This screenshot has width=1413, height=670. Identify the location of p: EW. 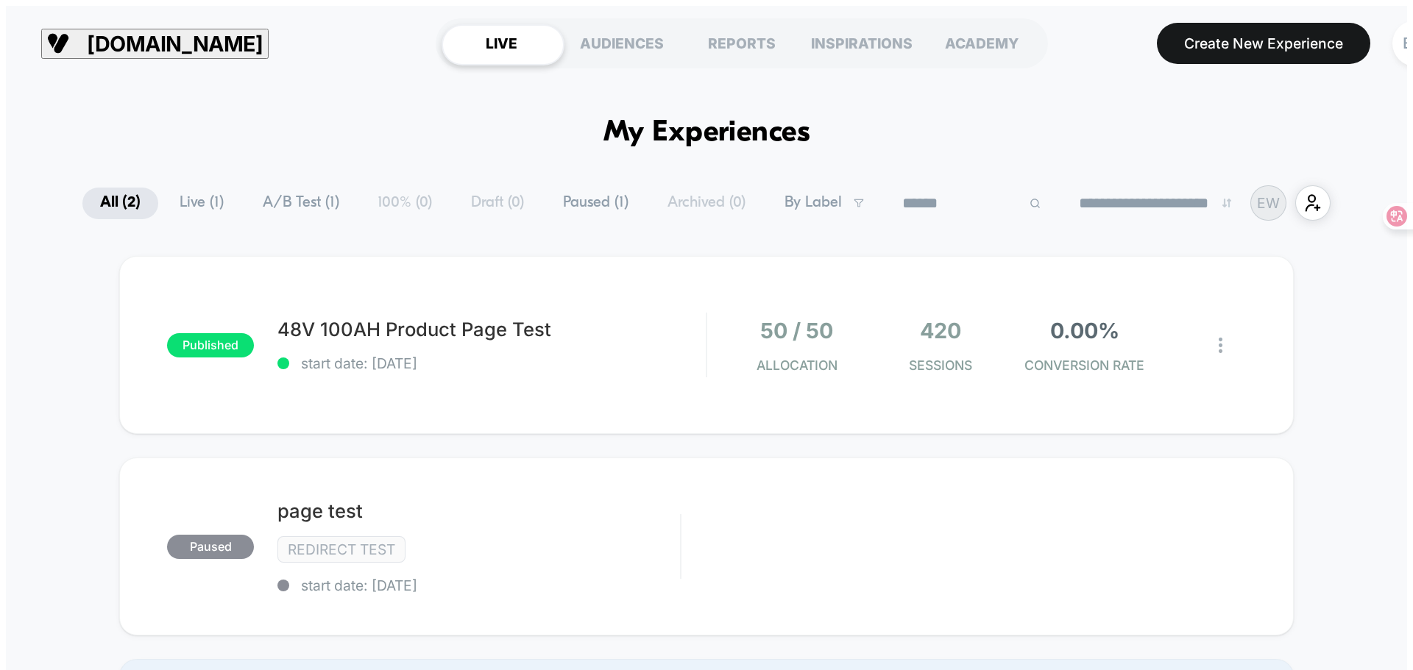
(1268, 203).